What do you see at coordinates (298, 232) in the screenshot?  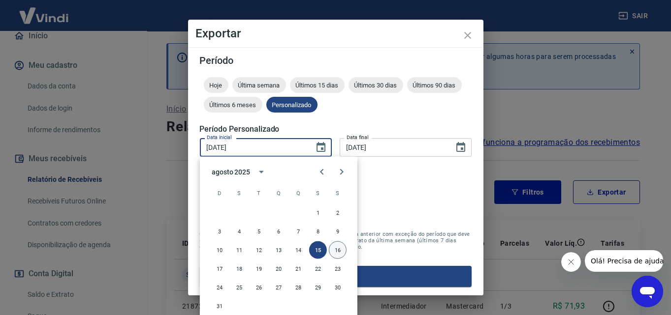 I see `button: 7` at bounding box center [298, 232].